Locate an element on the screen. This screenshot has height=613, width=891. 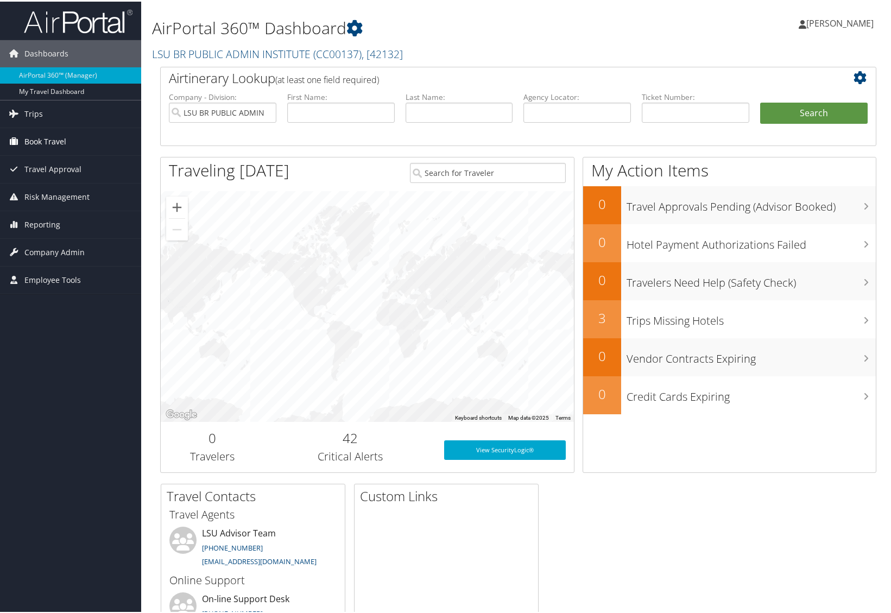
h2: 3 is located at coordinates (602, 317).